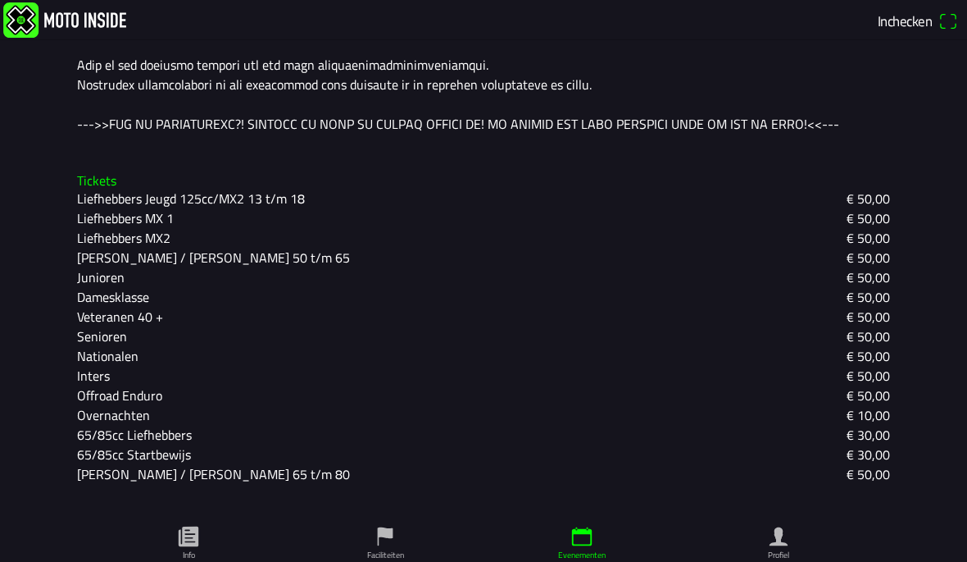  Describe the element at coordinates (102, 336) in the screenshot. I see `ion-text: Senioren` at that location.